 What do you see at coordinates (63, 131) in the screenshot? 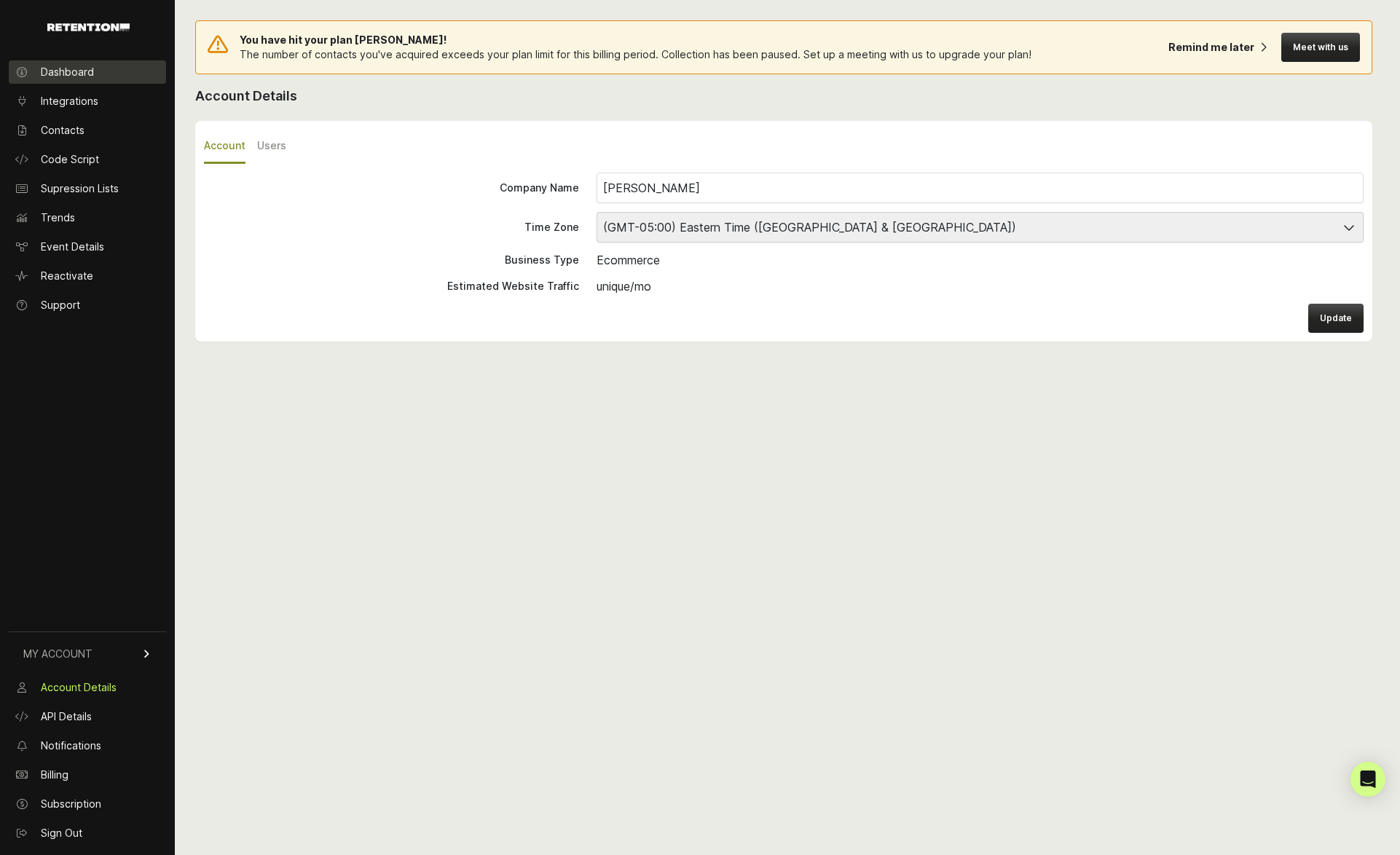
I see `span: Contacts` at bounding box center [63, 131].